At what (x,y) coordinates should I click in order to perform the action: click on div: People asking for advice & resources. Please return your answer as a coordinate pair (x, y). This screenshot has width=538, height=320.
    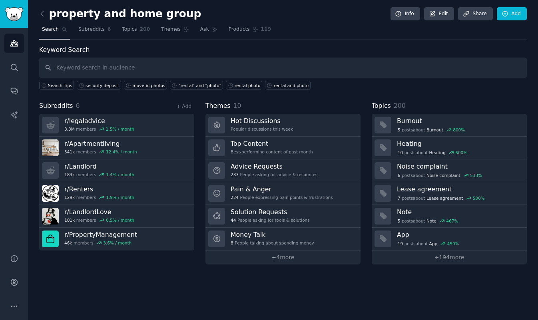
    Looking at the image, I should click on (274, 175).